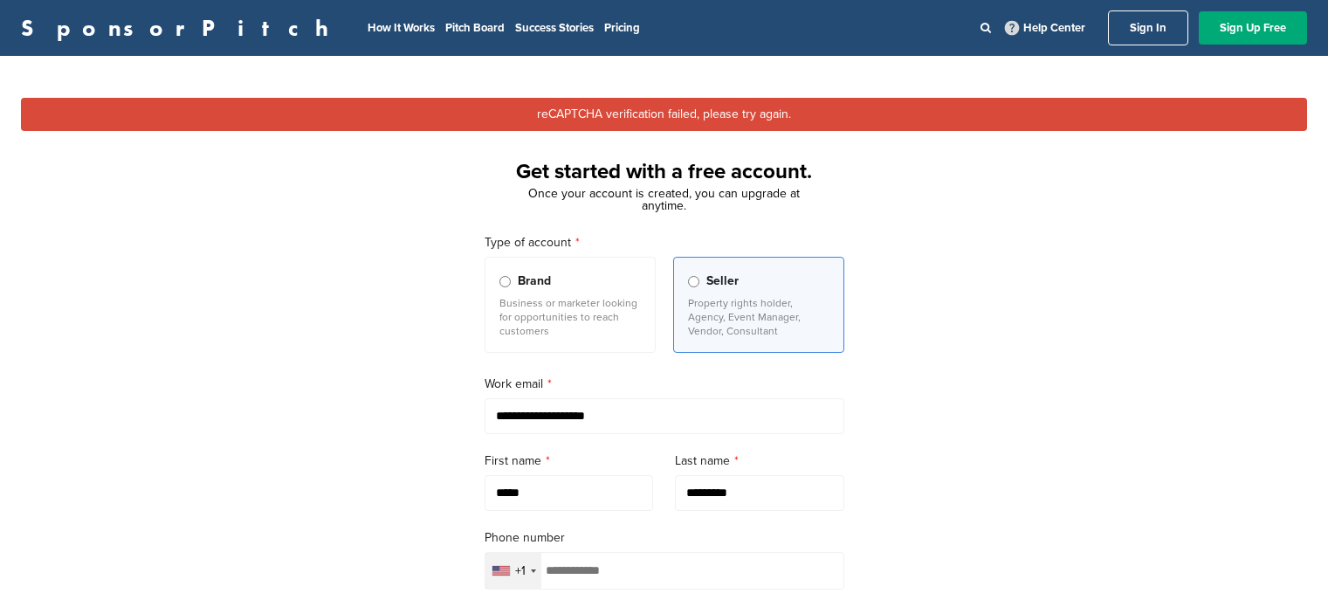 The image size is (1328, 607). What do you see at coordinates (664, 172) in the screenshot?
I see `h1: Get started with a free account.` at bounding box center [664, 172].